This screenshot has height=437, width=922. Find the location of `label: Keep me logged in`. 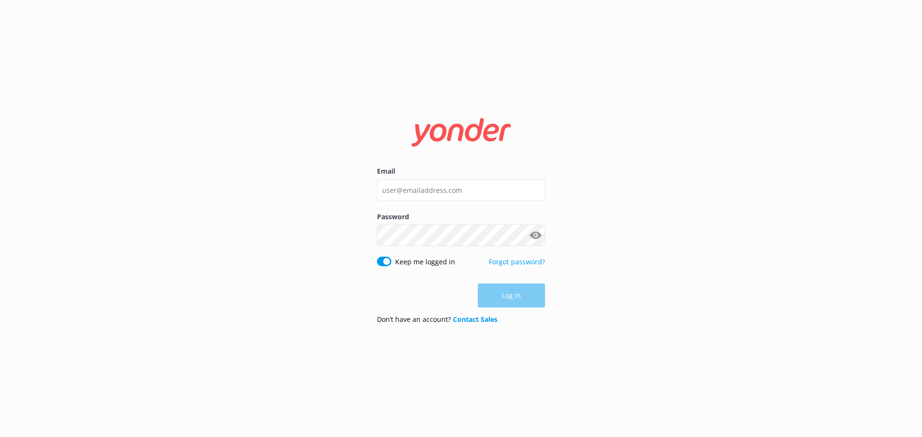

label: Keep me logged in is located at coordinates (425, 262).